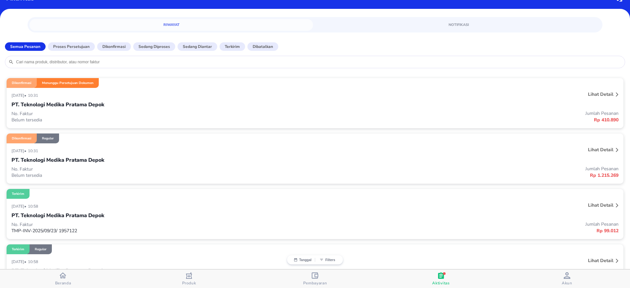 The width and height of the screenshot is (630, 288). What do you see at coordinates (34, 206) in the screenshot?
I see `p: 10:58` at bounding box center [34, 206].